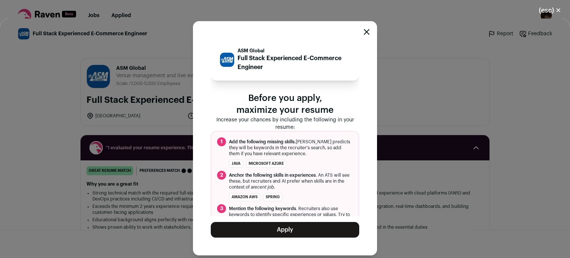 This screenshot has height=258, width=570. What do you see at coordinates (221, 208) in the screenshot?
I see `span: 3` at bounding box center [221, 208].